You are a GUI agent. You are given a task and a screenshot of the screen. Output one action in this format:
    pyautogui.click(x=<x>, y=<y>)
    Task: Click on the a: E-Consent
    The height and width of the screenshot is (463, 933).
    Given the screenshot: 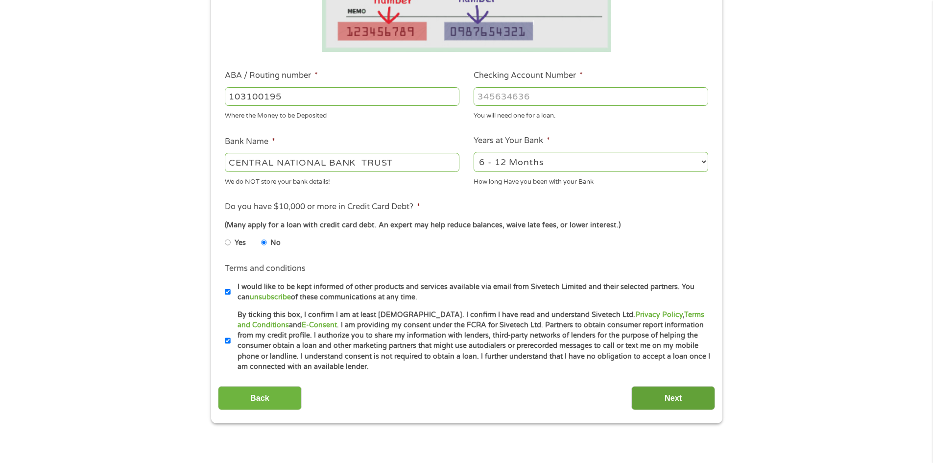 What is the action you would take?
    pyautogui.click(x=319, y=325)
    